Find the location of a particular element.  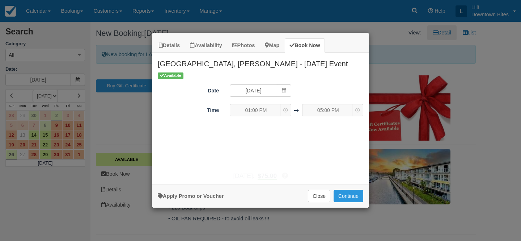

span: Available is located at coordinates (170, 75).